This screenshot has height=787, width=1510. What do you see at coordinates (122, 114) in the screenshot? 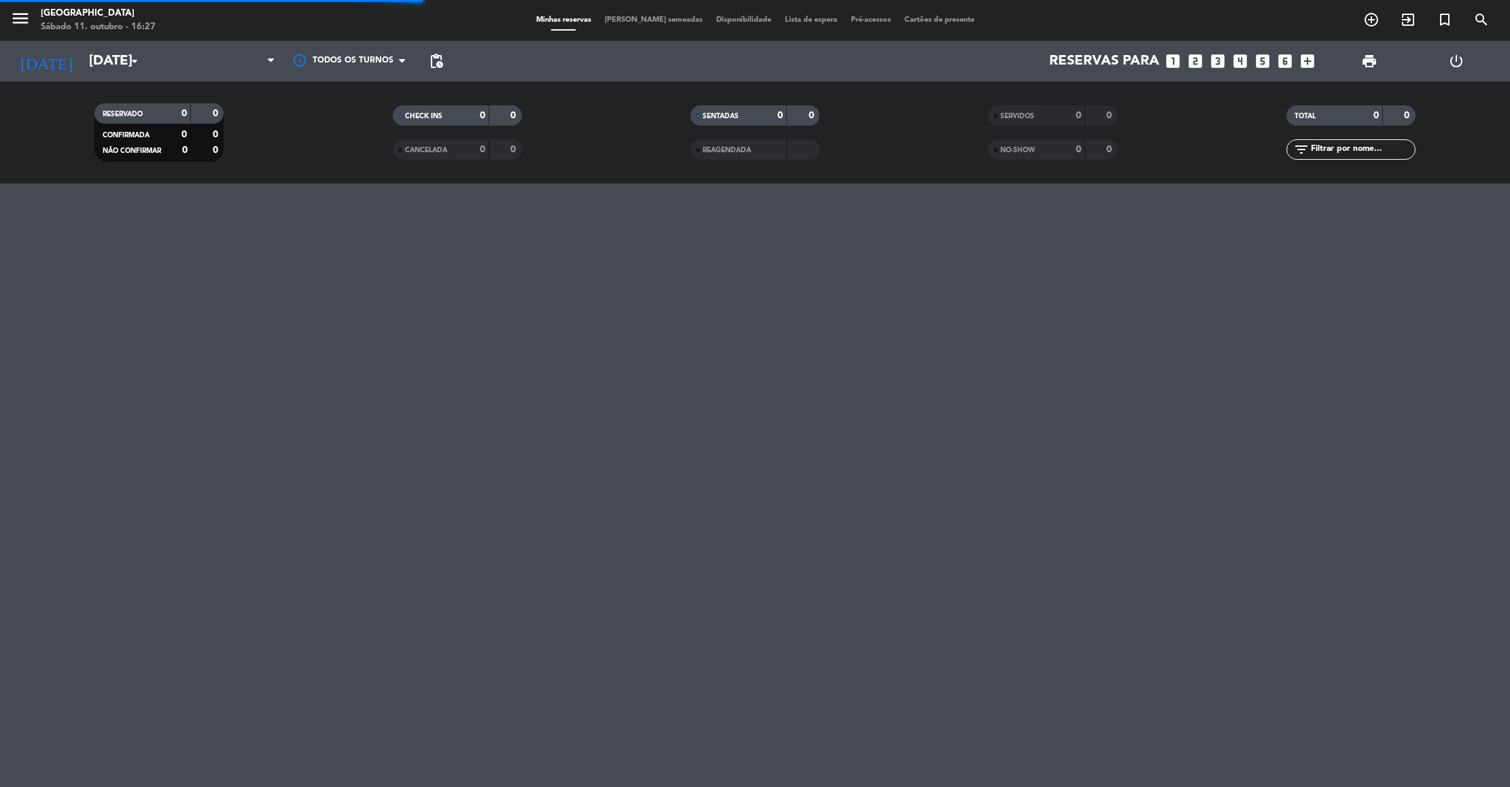
I see `span: RESERVADO` at bounding box center [122, 114].